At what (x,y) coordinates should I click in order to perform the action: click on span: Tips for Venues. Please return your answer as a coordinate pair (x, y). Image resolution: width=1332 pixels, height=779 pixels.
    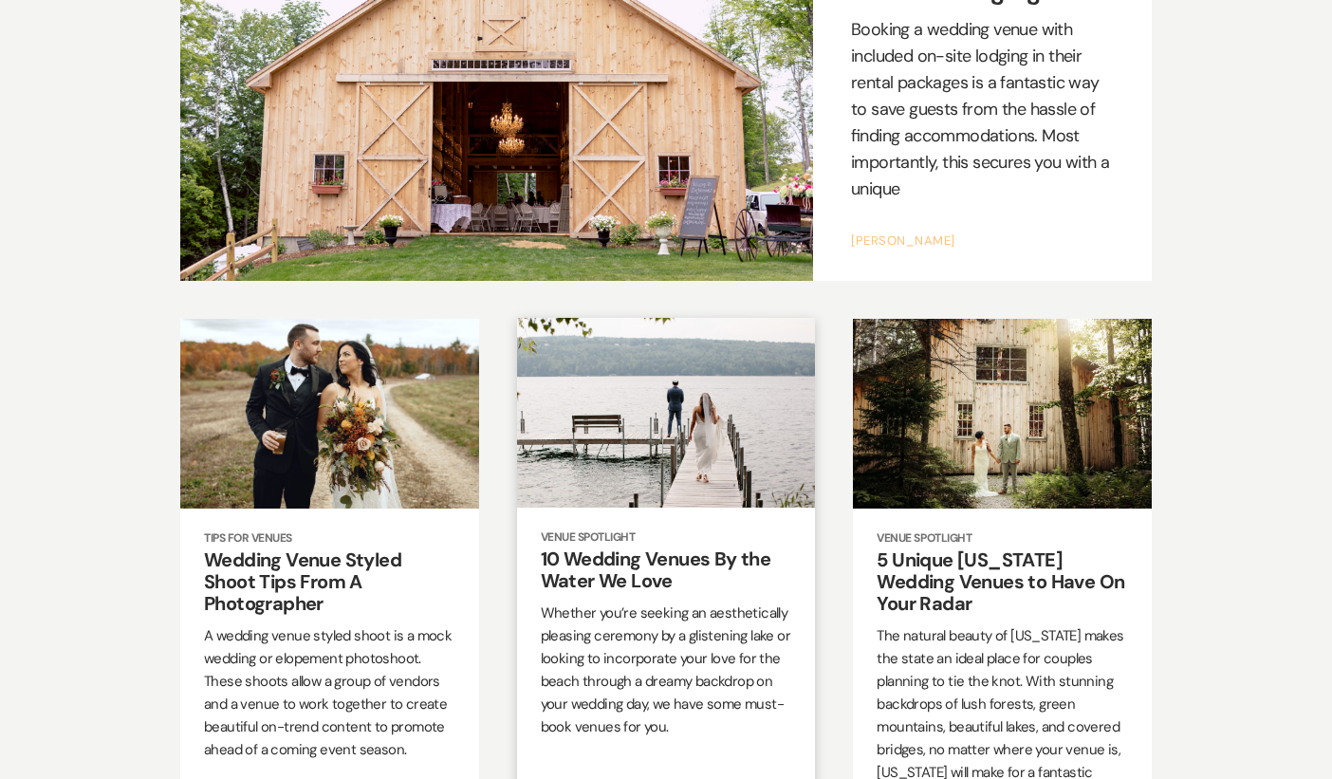
    Looking at the image, I should click on (329, 539).